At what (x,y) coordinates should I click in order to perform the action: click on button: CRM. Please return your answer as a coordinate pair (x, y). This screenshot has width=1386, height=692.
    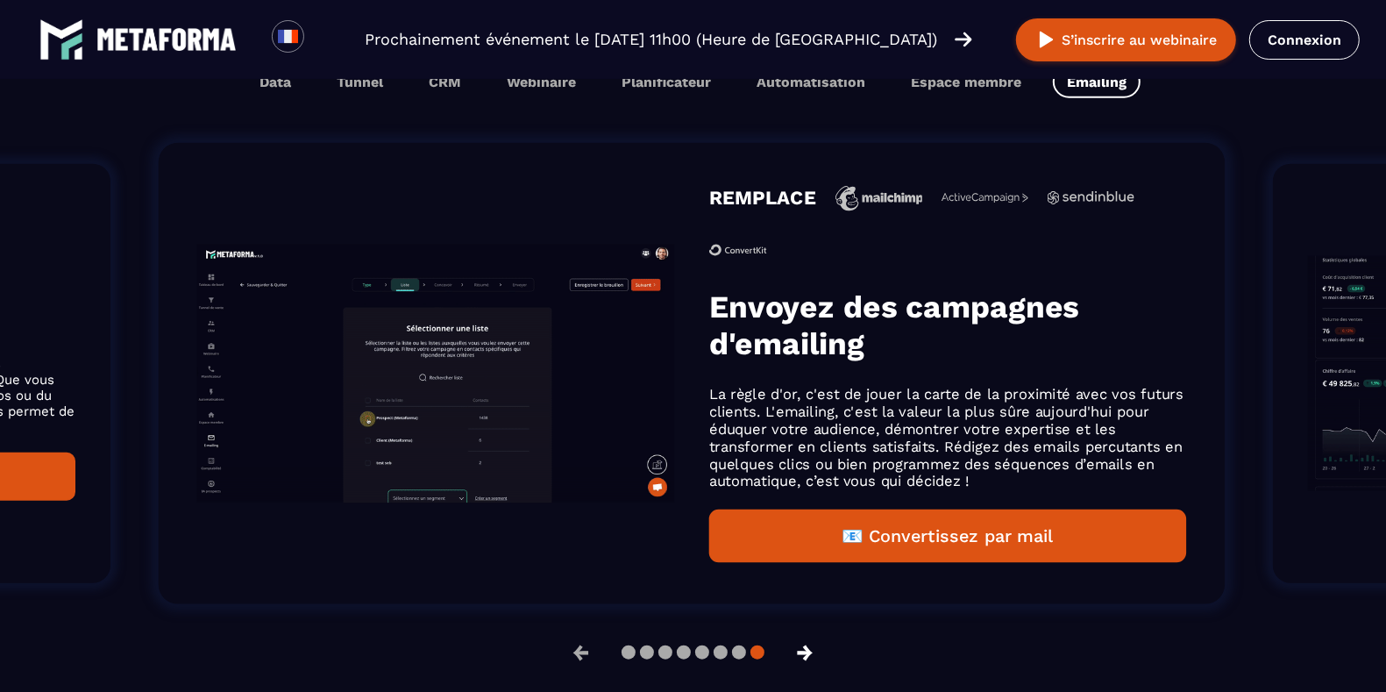
    Looking at the image, I should click on (444, 82).